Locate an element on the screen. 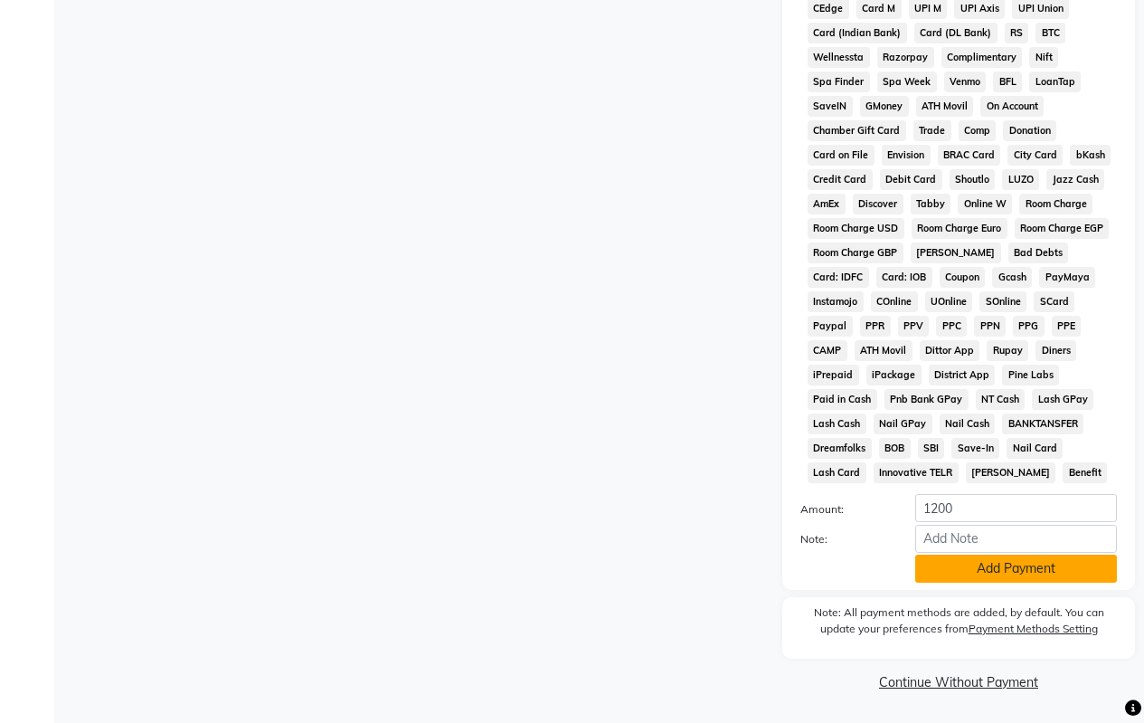  span: On Account is located at coordinates (1012, 106).